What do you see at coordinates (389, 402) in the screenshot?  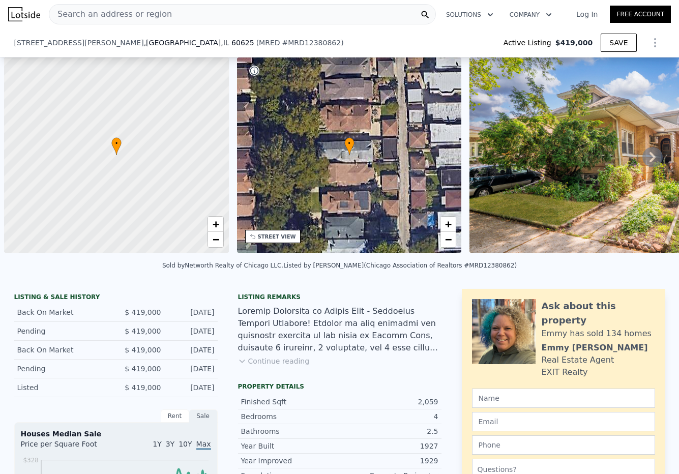 I see `div: 2,059` at bounding box center [389, 402].